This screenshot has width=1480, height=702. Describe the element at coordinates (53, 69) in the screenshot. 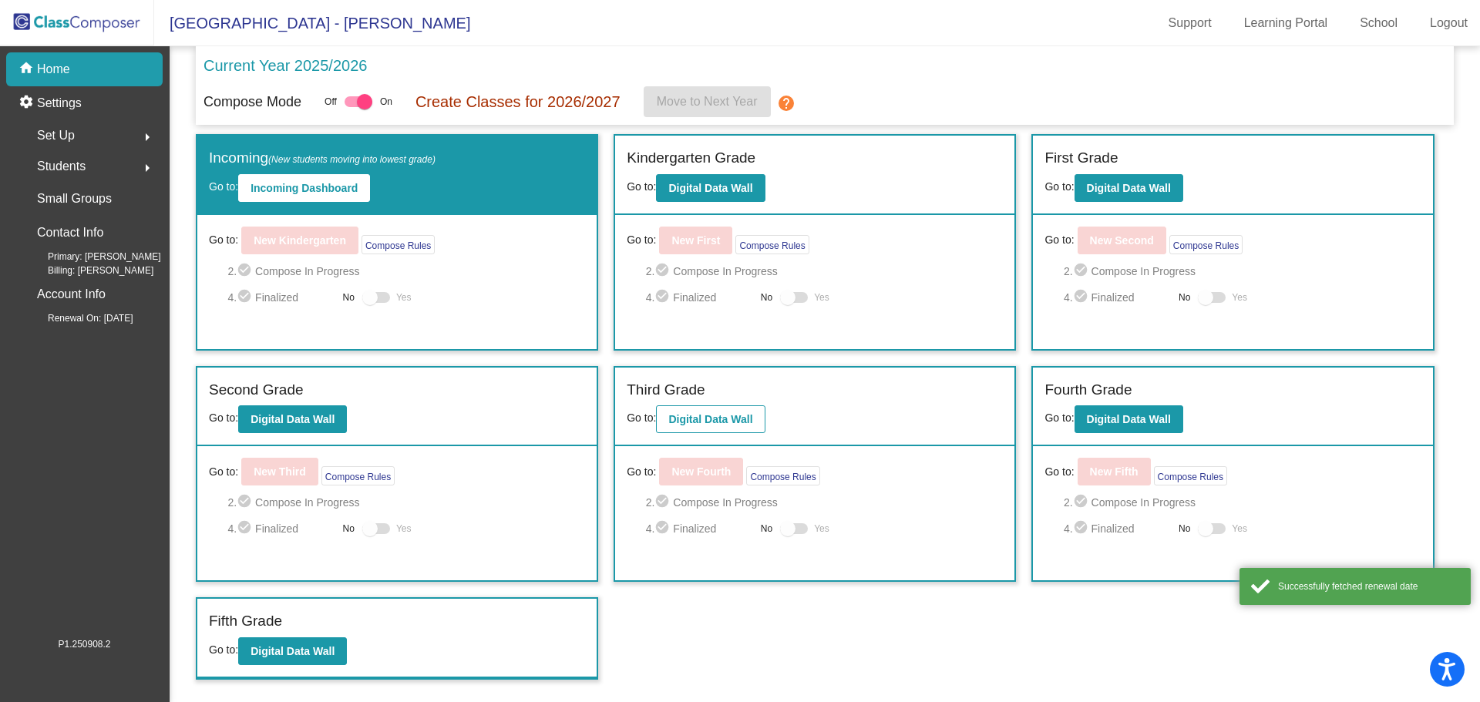

I see `p: Home` at that location.